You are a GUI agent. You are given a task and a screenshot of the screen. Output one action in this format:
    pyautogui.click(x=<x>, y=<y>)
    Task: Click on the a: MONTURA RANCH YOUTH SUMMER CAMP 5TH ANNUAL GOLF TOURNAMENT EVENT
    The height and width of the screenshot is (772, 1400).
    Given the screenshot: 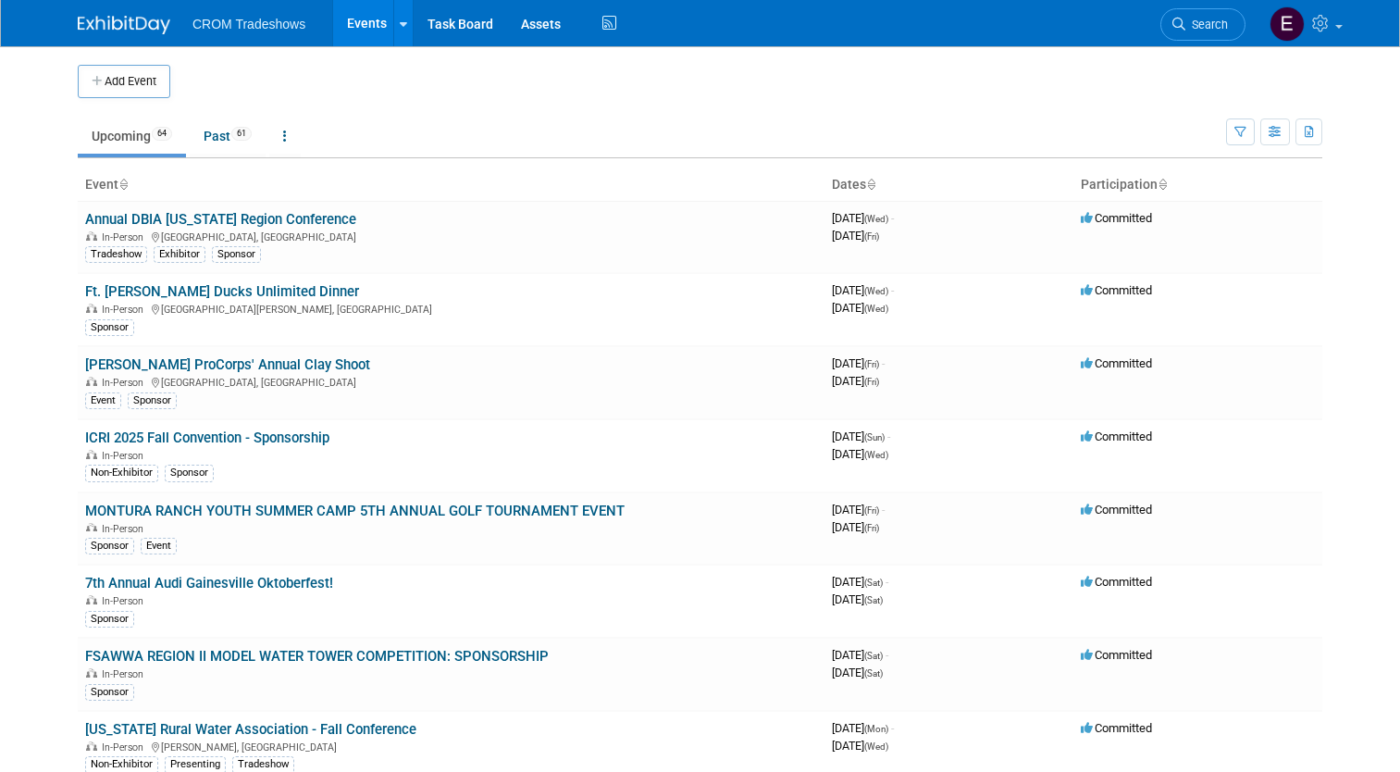 What is the action you would take?
    pyautogui.click(x=354, y=511)
    